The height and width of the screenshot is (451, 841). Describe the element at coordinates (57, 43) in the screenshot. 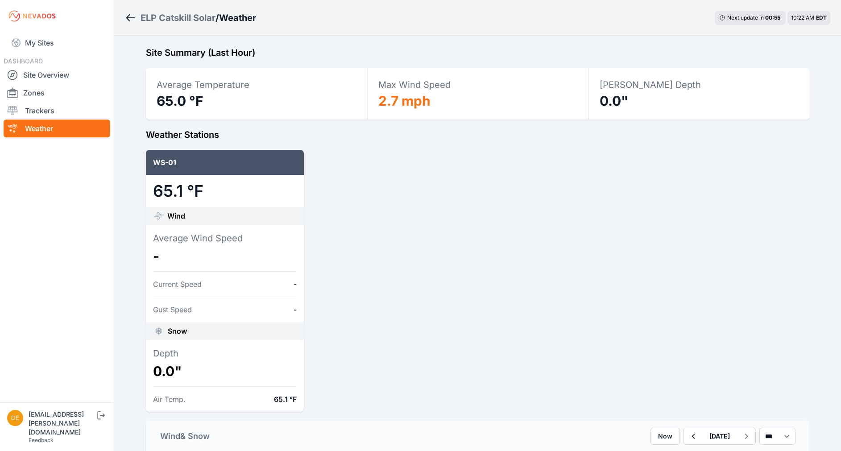

I see `a: My Sites` at that location.